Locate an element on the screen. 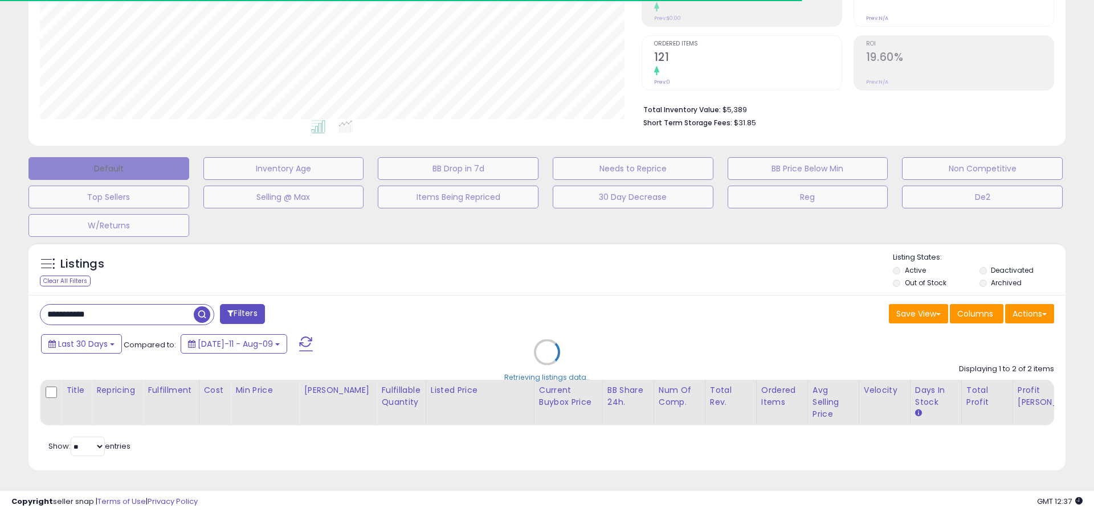  span: $31.85 is located at coordinates (745, 122).